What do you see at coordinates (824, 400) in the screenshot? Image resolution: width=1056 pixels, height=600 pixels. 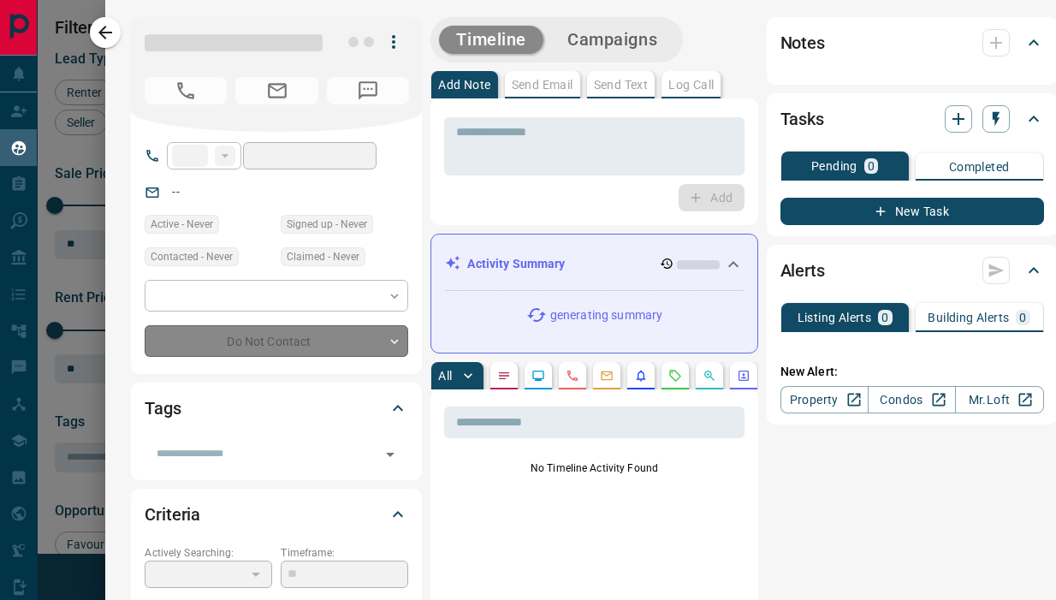 I see `a: Property` at bounding box center [824, 400].